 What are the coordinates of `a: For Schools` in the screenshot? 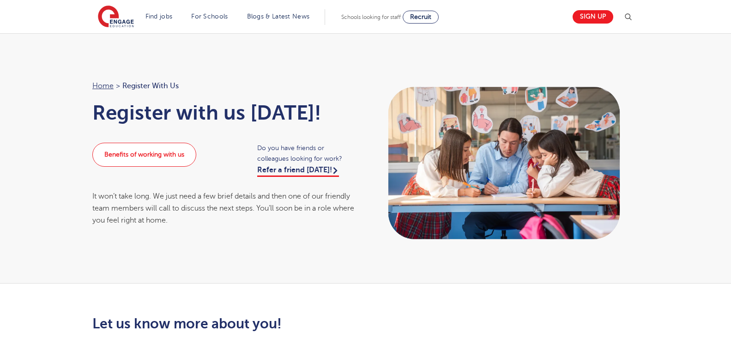 It's located at (209, 16).